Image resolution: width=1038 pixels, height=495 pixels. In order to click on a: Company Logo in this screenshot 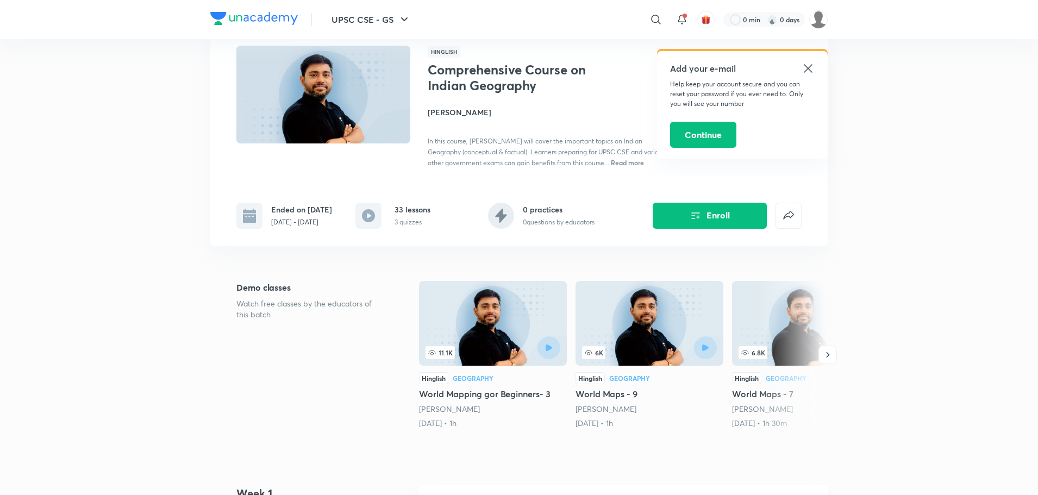, I will do `click(254, 20)`.